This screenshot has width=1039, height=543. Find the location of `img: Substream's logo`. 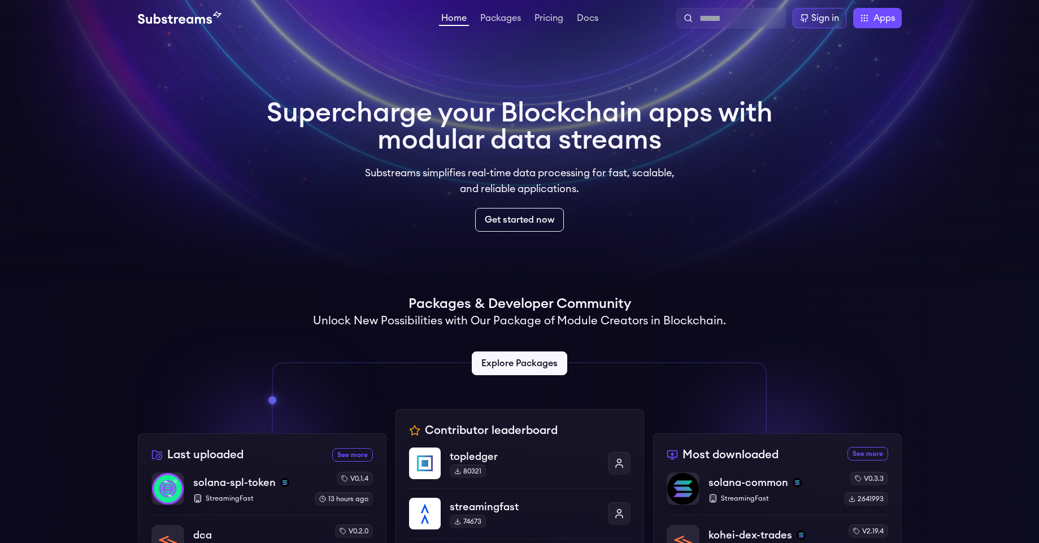

img: Substream's logo is located at coordinates (180, 18).